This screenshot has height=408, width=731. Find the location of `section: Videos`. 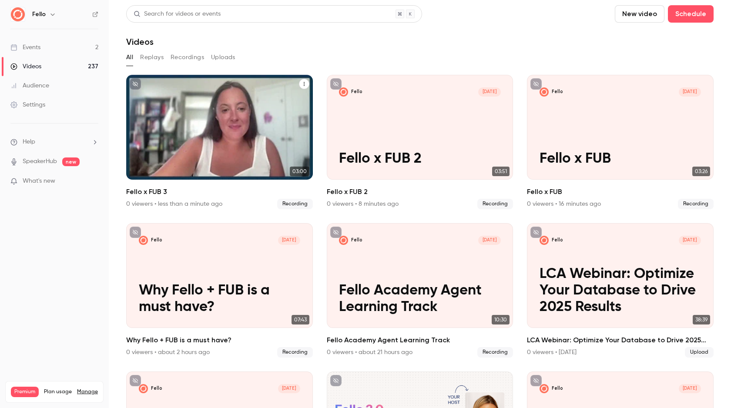

section: Videos is located at coordinates (420, 204).